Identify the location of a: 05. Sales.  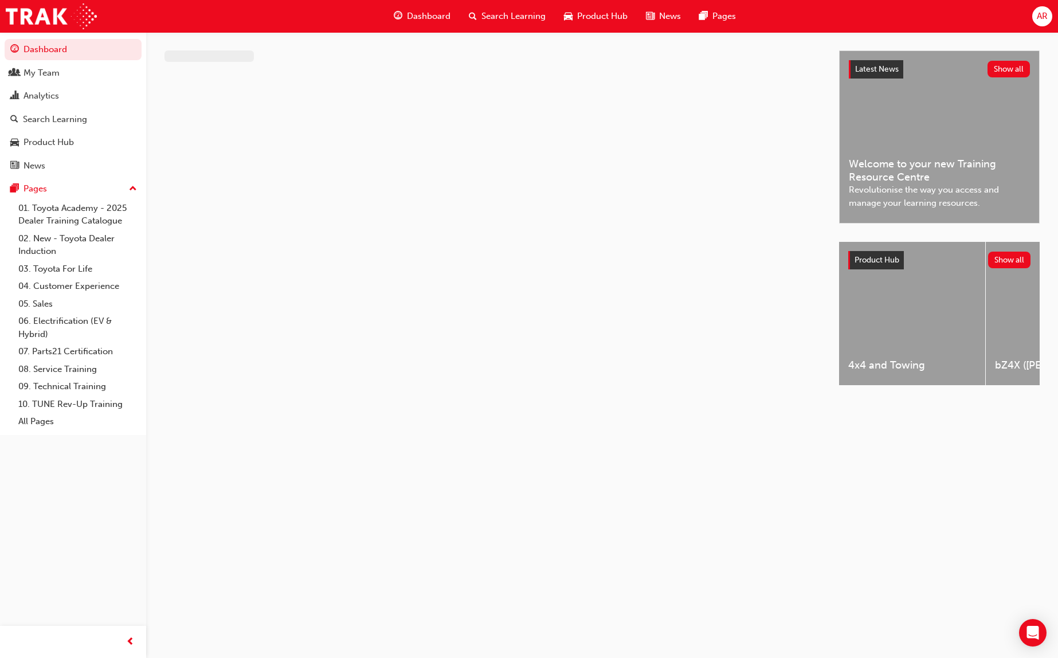
(77, 304).